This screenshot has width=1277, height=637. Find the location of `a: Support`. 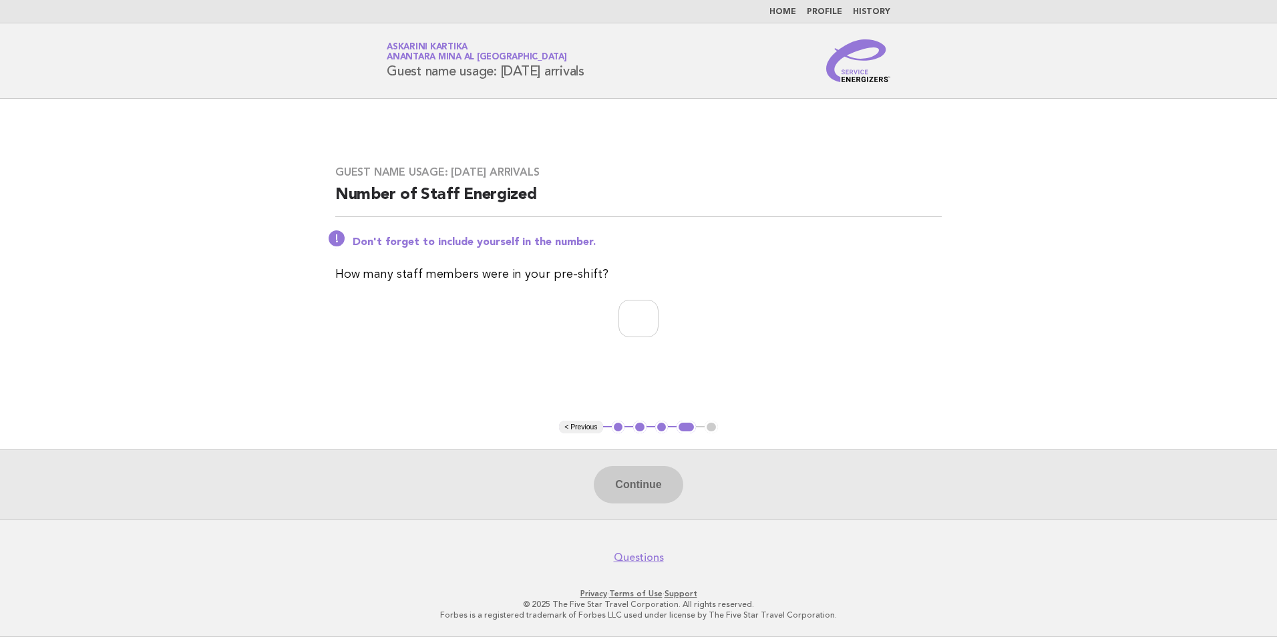

a: Support is located at coordinates (680, 594).